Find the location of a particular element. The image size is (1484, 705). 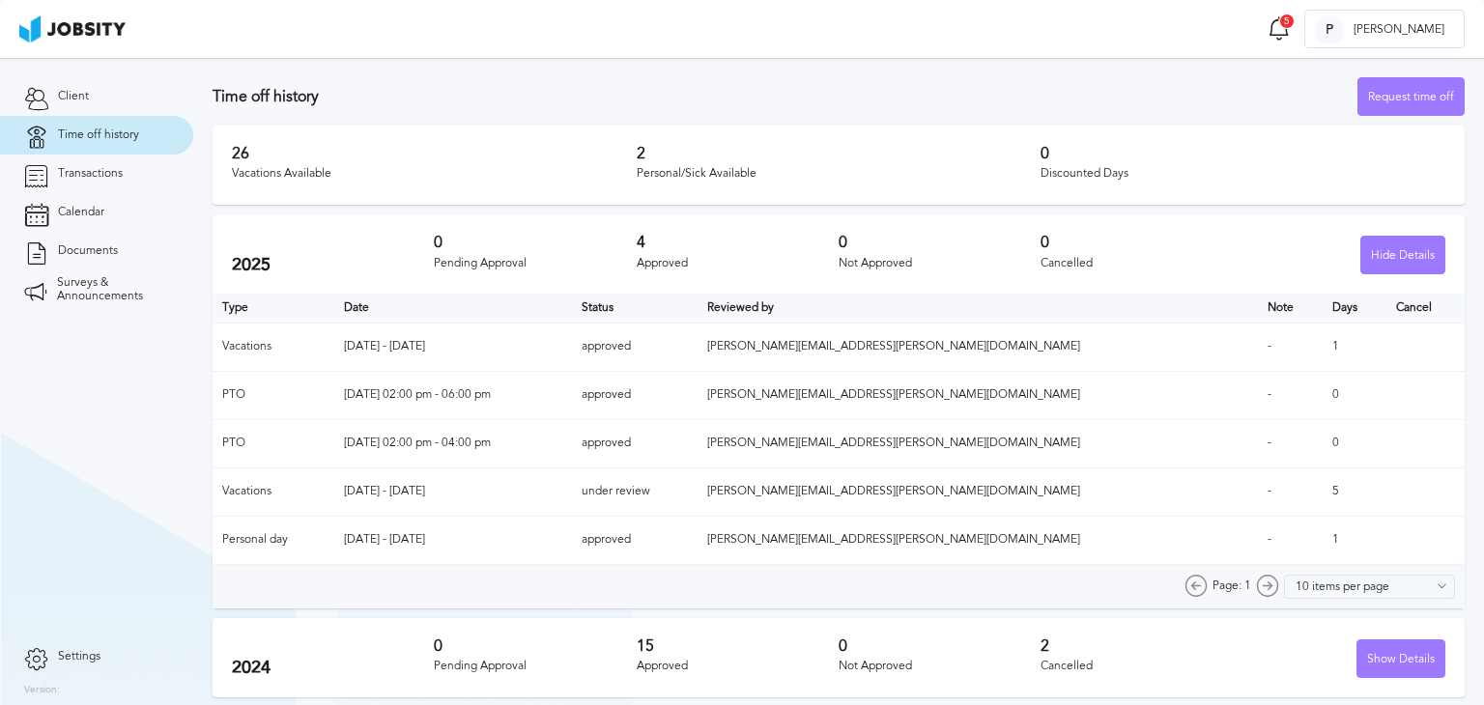

div: Hide Details is located at coordinates (1402, 256).